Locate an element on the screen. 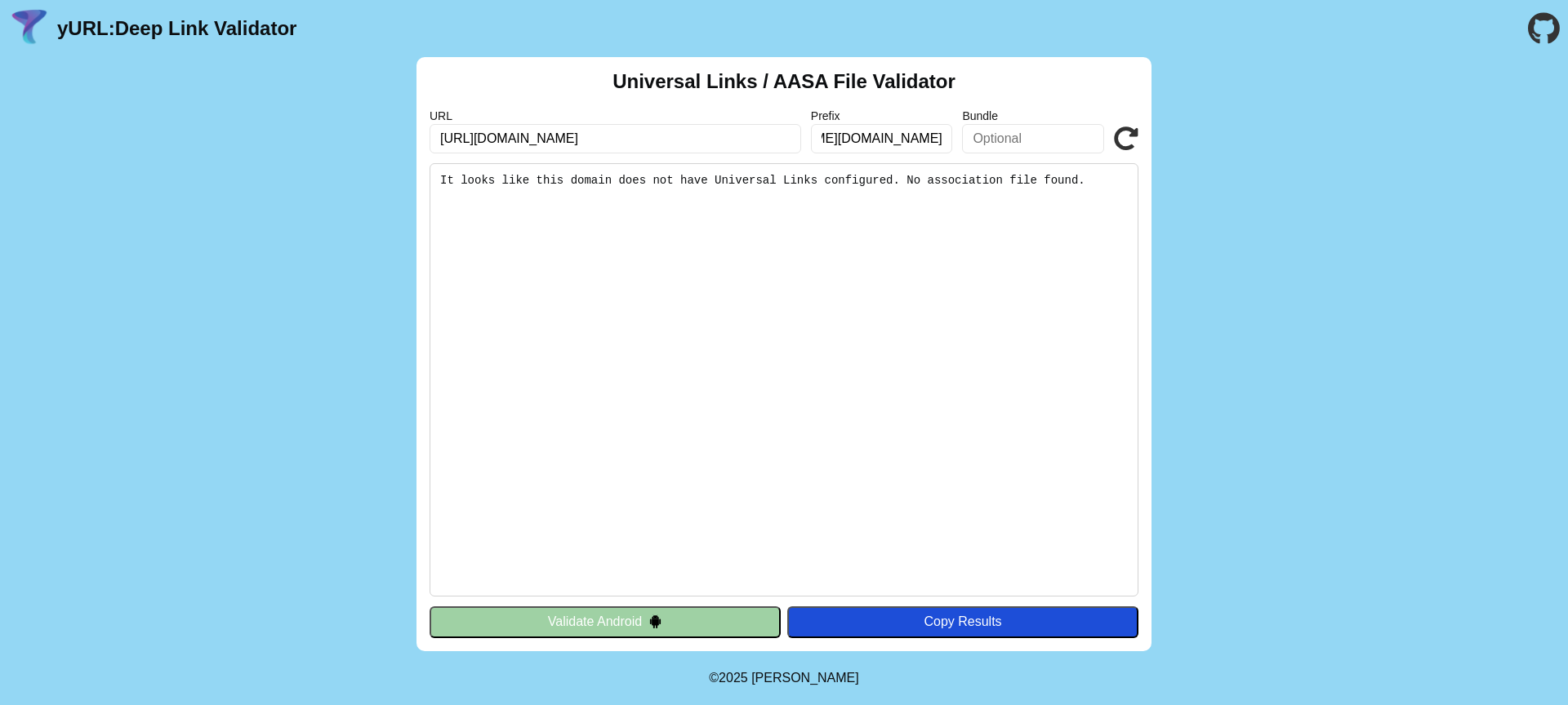 The height and width of the screenshot is (705, 1568). a: yURL:Deep Link Validator is located at coordinates (176, 29).